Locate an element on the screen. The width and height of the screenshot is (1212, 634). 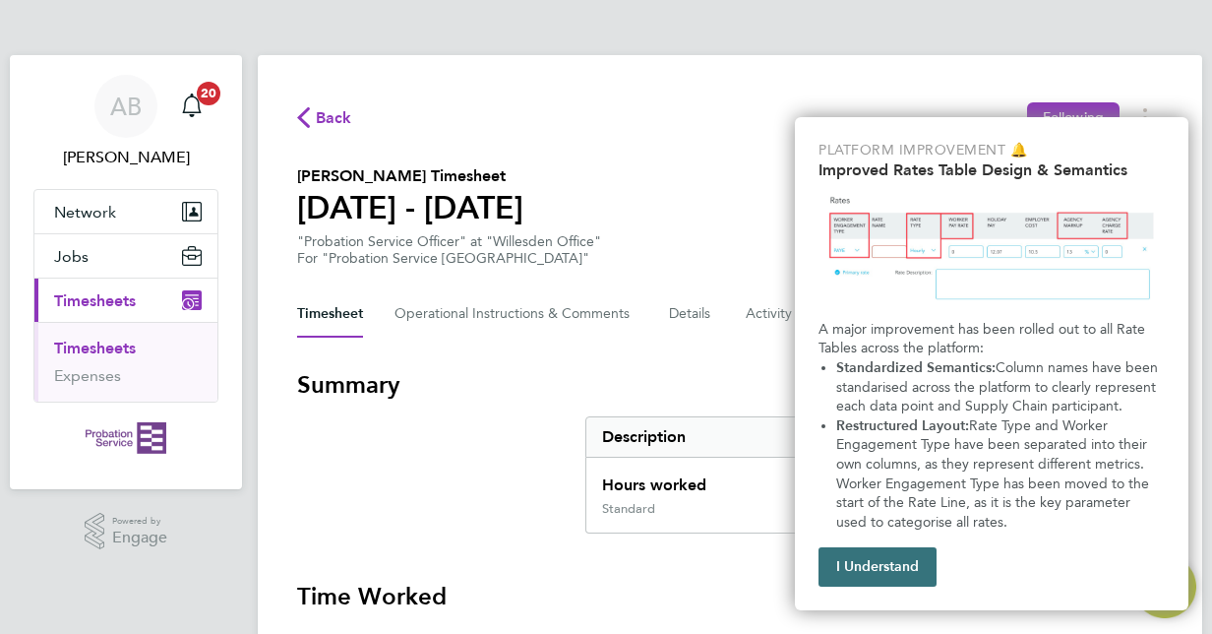
strong: Standardized Semantics: is located at coordinates (916, 367).